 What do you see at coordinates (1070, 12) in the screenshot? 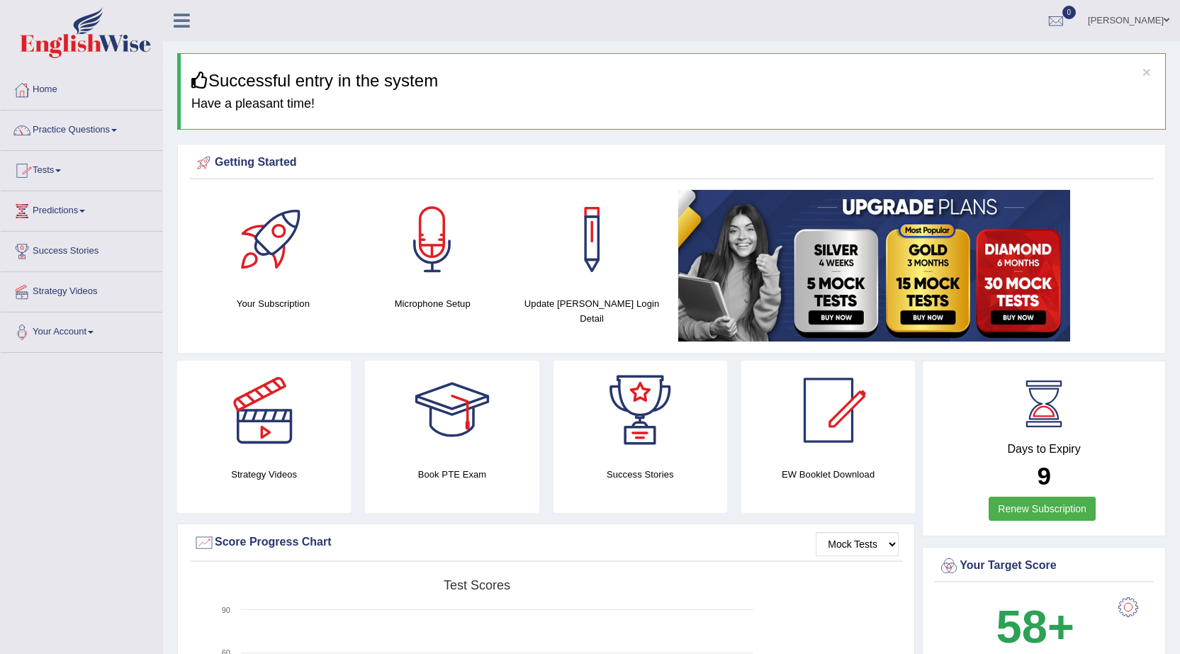
I see `span: 0` at bounding box center [1070, 12].